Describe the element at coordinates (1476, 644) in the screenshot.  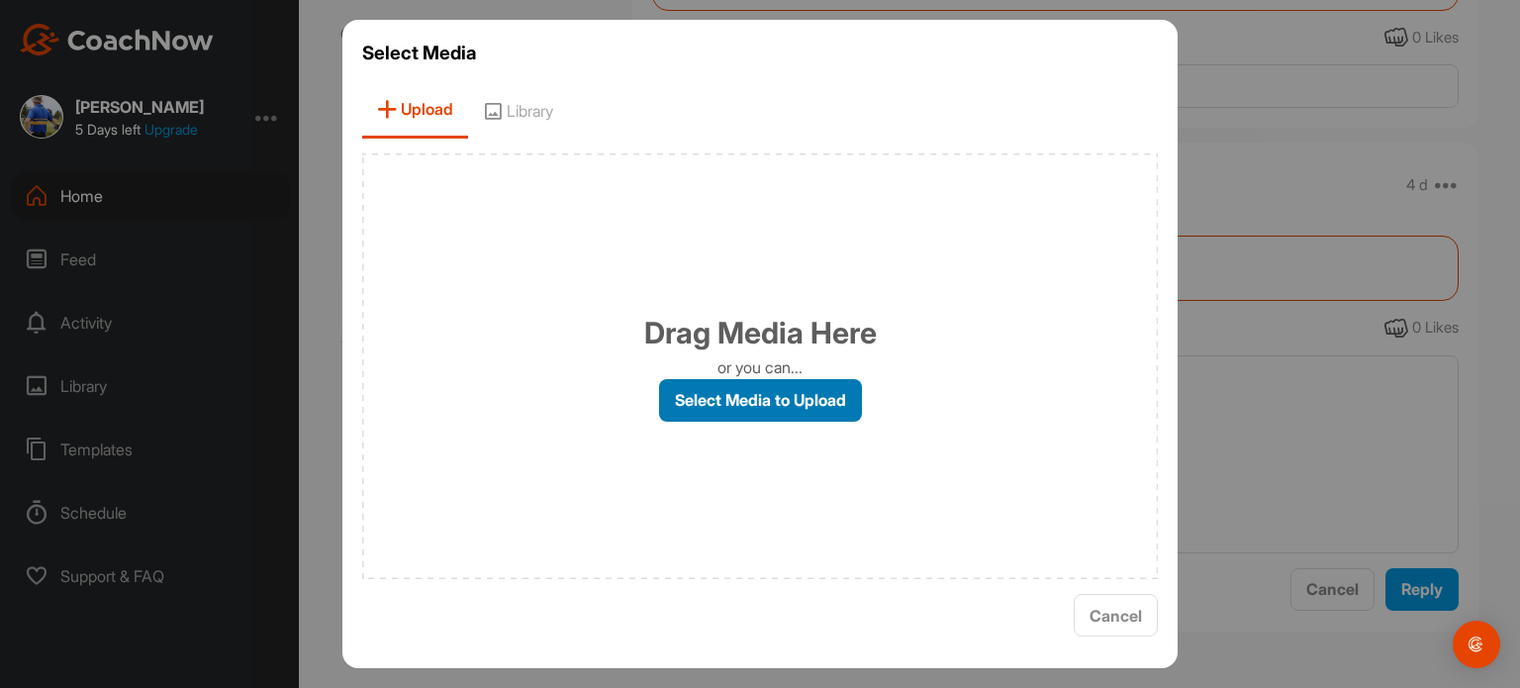
I see `div: Open Intercom Messenger` at that location.